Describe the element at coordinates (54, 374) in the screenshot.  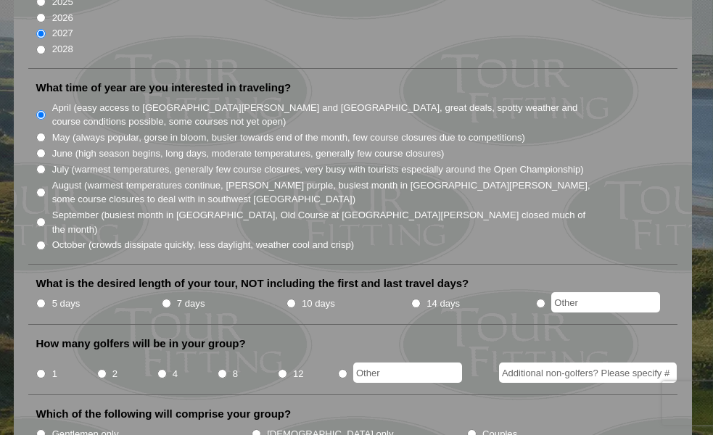
I see `label: 1` at that location.